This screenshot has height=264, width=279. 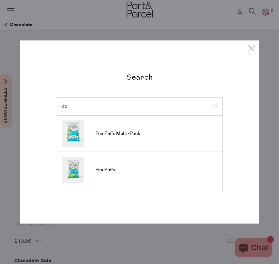 I want to click on a: Pea Puffs Multi-Pack, so click(x=140, y=133).